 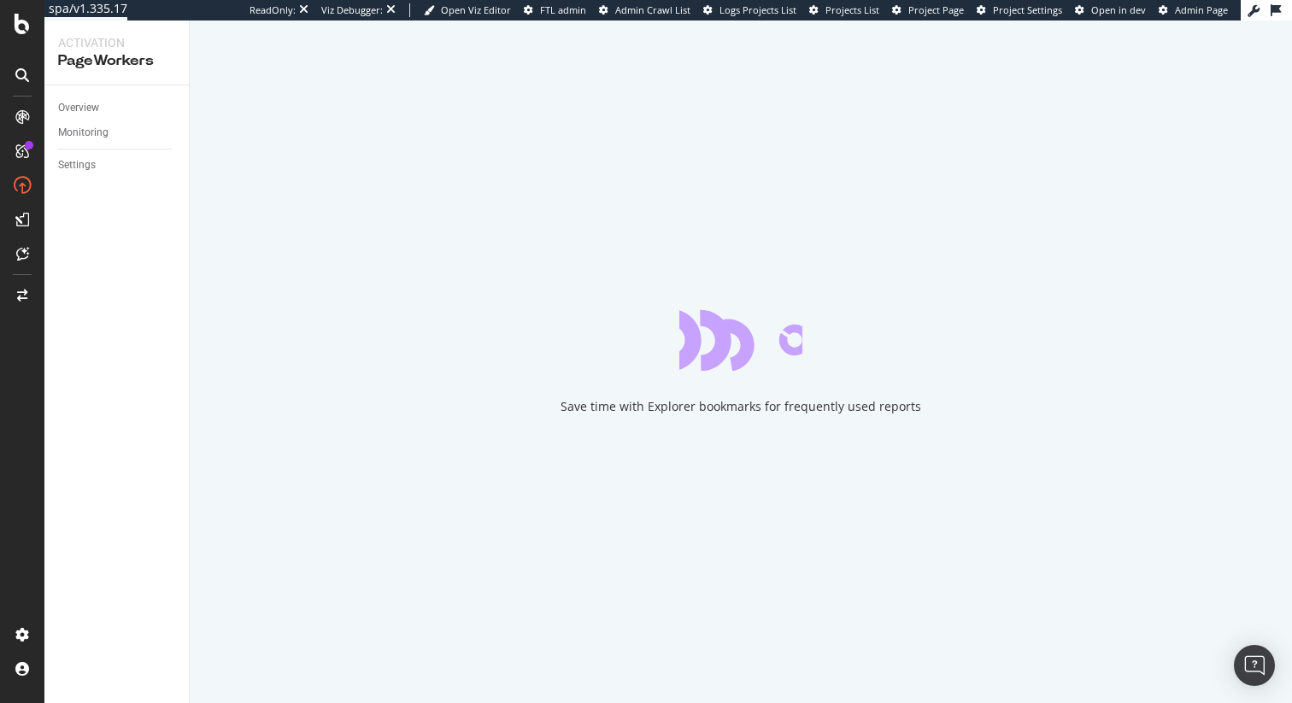 What do you see at coordinates (928, 10) in the screenshot?
I see `a: Project Page` at bounding box center [928, 10].